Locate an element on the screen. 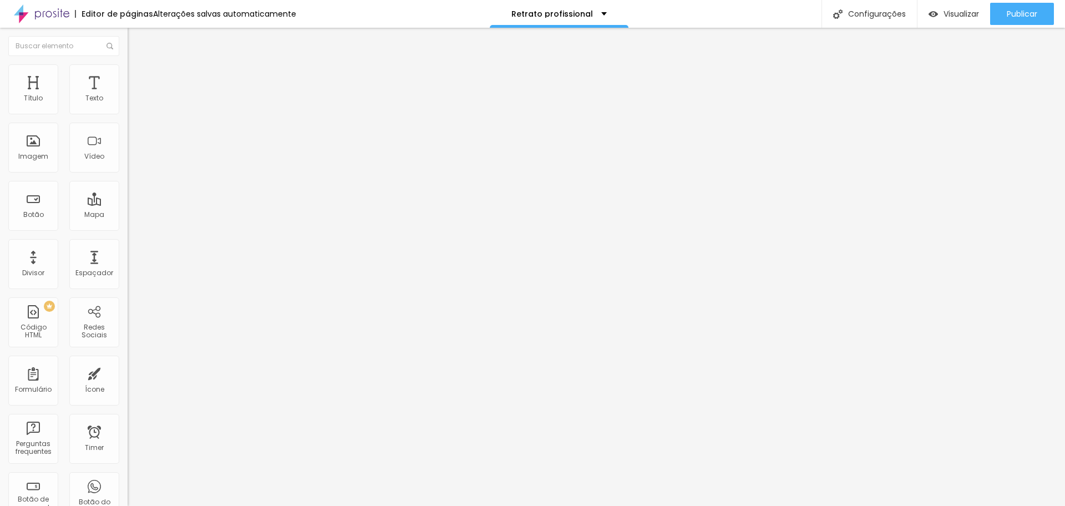  div: Redes Sociais is located at coordinates (94, 331).